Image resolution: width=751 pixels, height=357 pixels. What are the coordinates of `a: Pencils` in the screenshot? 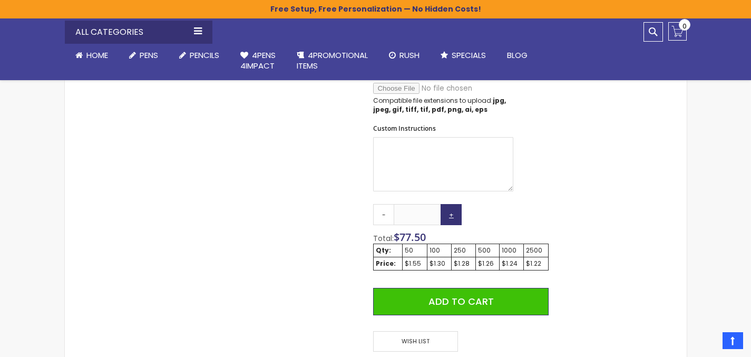 It's located at (199, 55).